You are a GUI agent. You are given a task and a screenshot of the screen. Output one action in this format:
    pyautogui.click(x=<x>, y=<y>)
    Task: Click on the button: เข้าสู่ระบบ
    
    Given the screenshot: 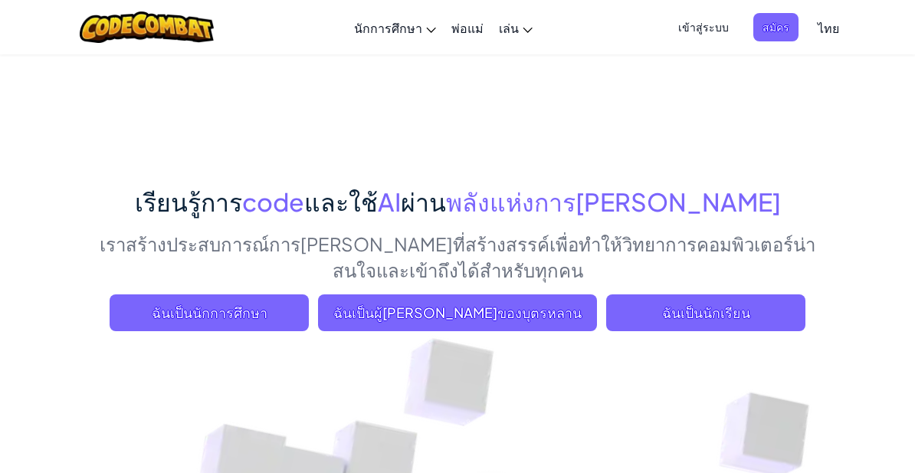 What is the action you would take?
    pyautogui.click(x=703, y=27)
    